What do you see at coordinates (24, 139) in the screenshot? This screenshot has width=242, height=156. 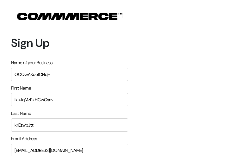 I see `label: Email Address` at bounding box center [24, 139].